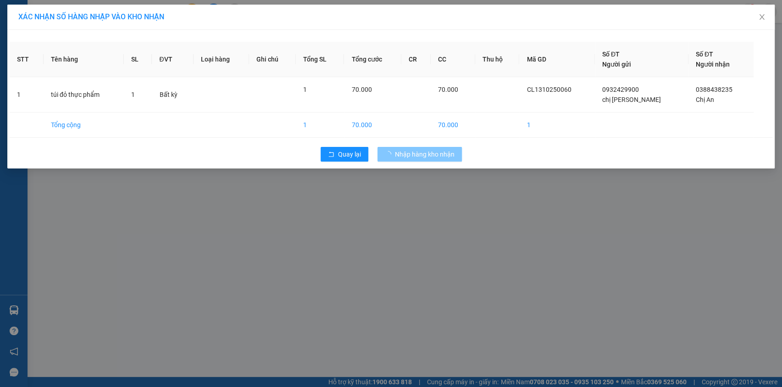 Image resolution: width=782 pixels, height=387 pixels. I want to click on th: Mã GD, so click(557, 59).